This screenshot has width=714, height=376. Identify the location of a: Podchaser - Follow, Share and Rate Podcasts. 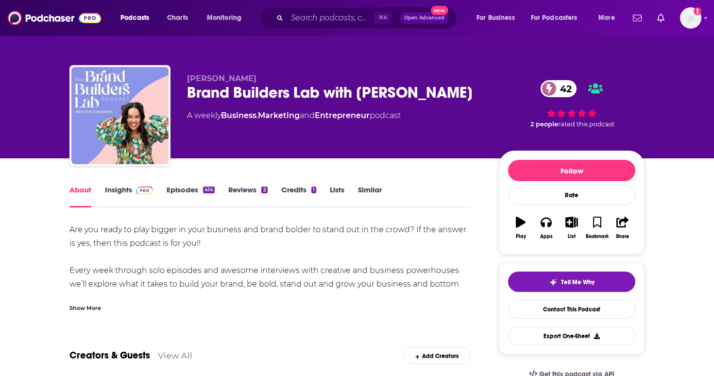
(54, 18).